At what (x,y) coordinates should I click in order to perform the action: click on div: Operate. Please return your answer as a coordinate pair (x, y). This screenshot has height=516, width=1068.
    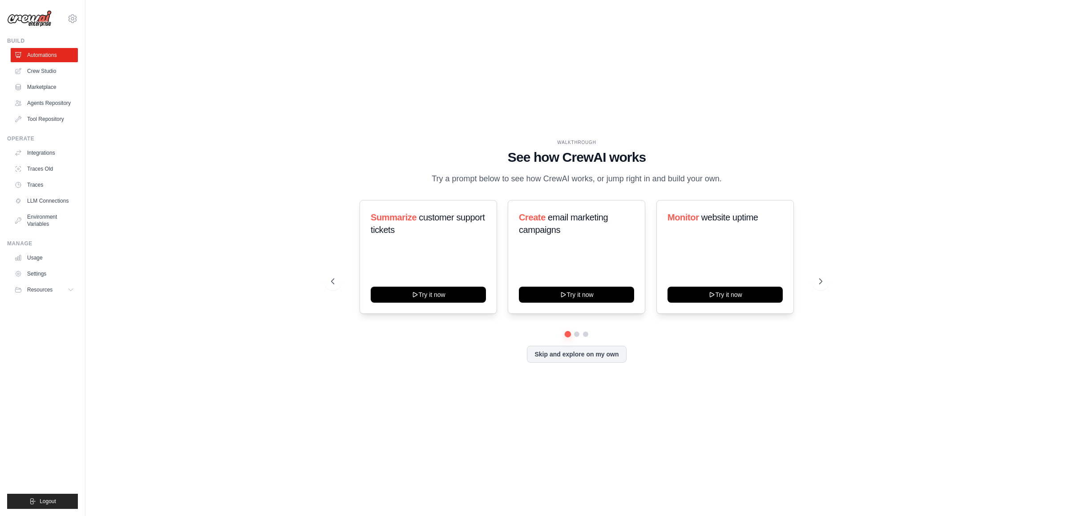
    Looking at the image, I should click on (42, 139).